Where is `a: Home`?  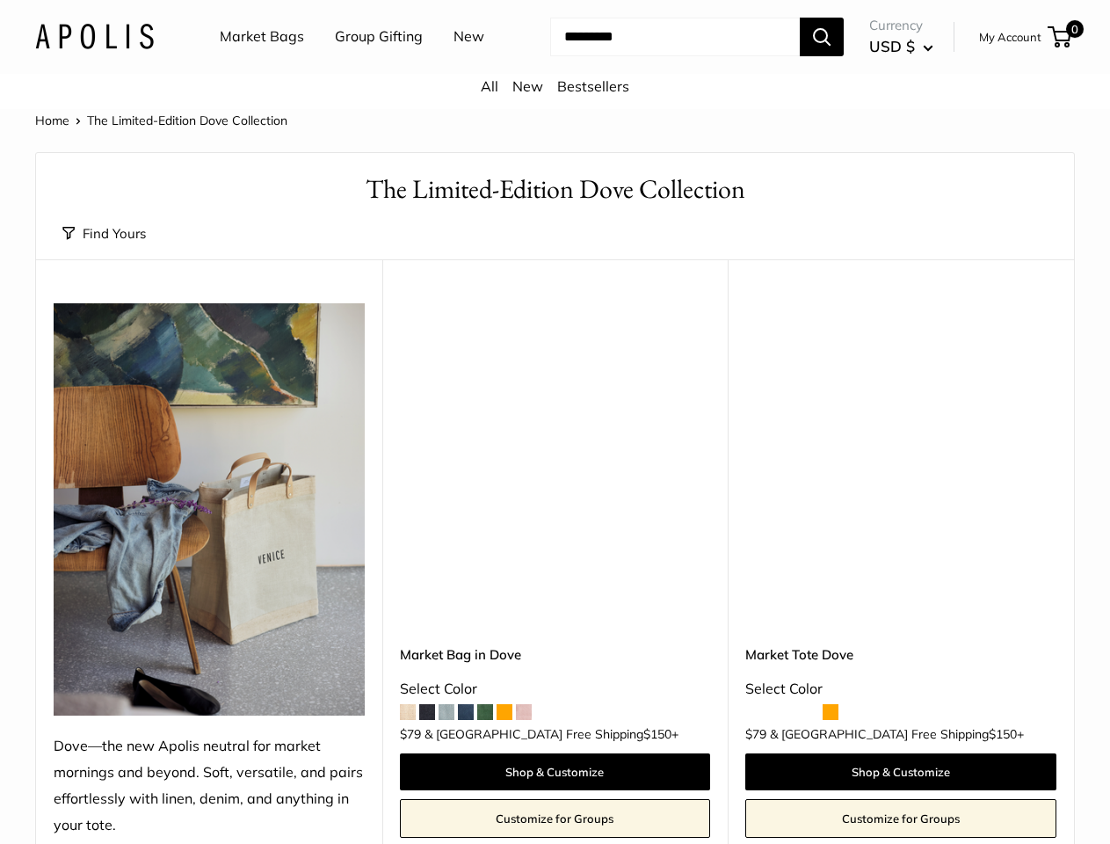
a: Home is located at coordinates (52, 120).